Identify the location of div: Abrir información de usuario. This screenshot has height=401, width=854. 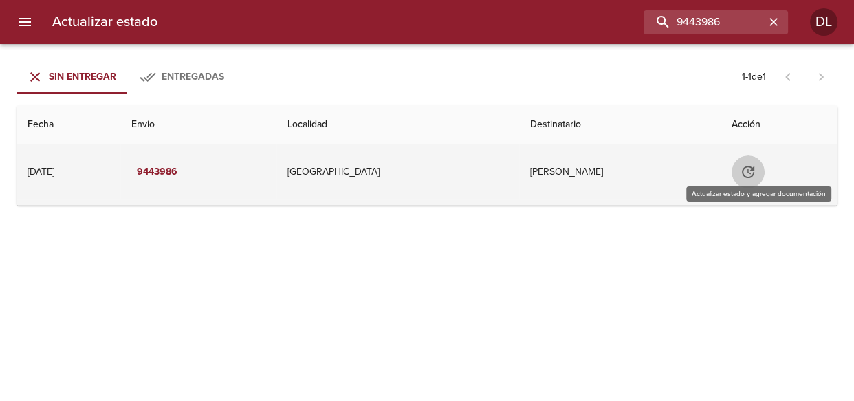
(824, 22).